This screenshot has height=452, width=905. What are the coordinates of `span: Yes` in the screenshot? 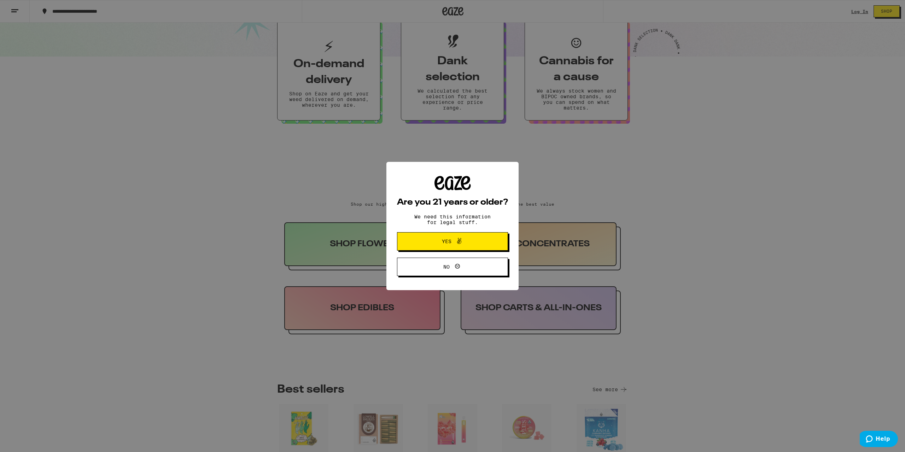 It's located at (446, 241).